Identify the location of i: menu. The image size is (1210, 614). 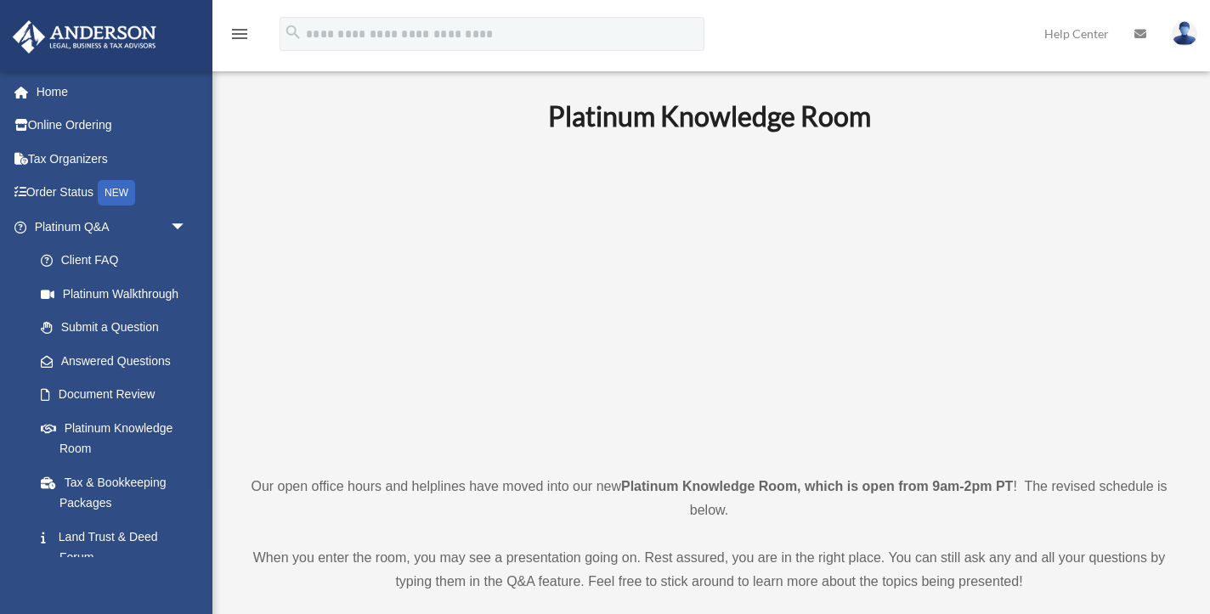
(240, 34).